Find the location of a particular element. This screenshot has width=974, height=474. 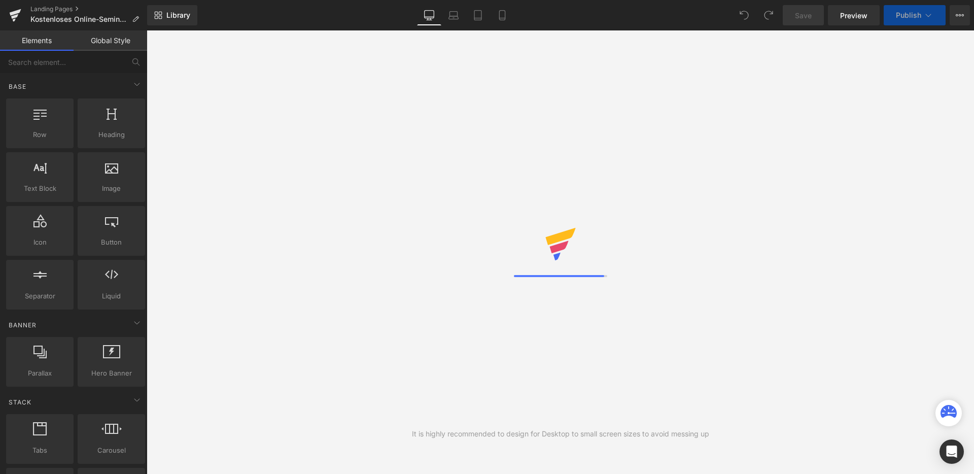

span: Text Block is located at coordinates (40, 188).